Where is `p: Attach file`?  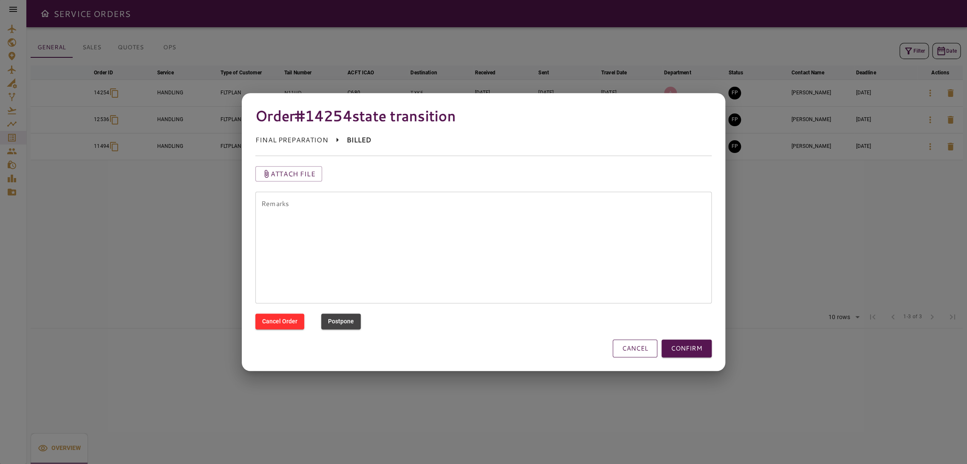
p: Attach file is located at coordinates (293, 174).